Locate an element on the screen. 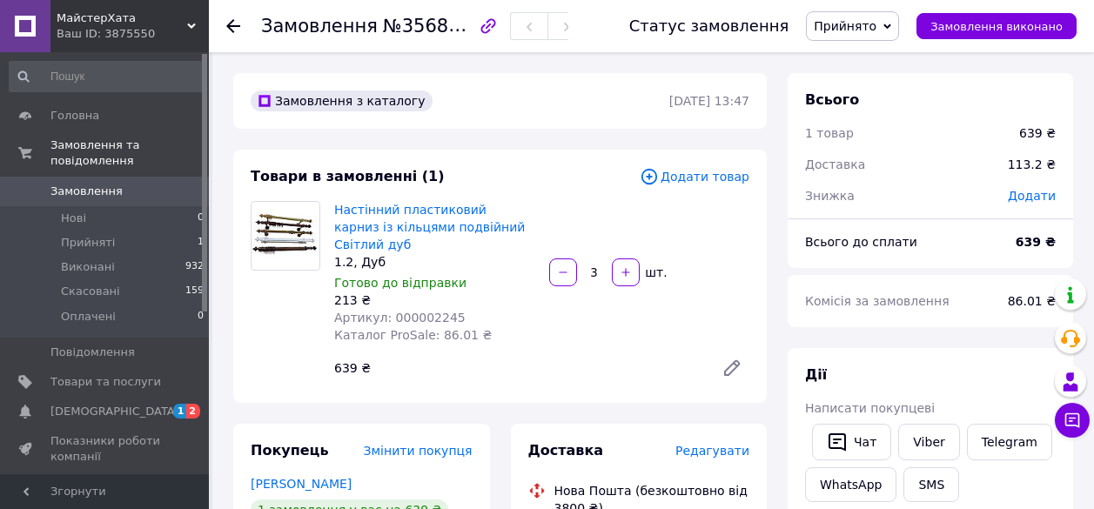  span: Всього is located at coordinates (832, 99).